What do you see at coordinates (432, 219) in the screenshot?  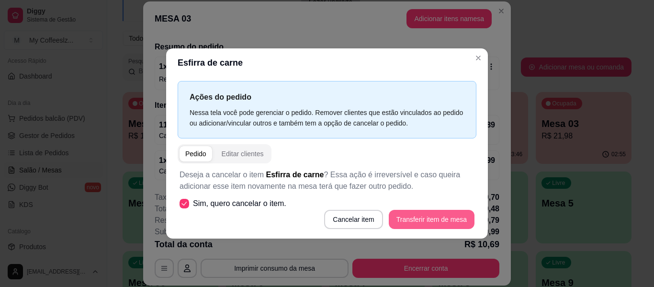 I see `button: Transferir item de mesa` at bounding box center [432, 219].